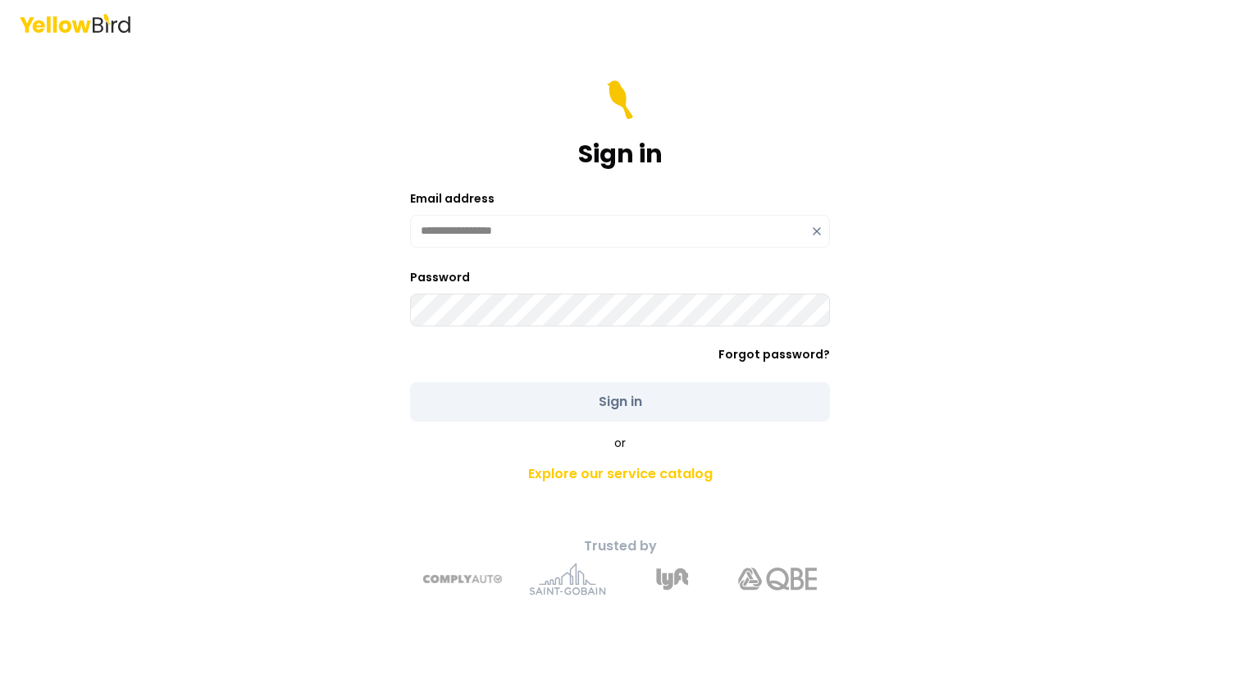  I want to click on span: or, so click(620, 443).